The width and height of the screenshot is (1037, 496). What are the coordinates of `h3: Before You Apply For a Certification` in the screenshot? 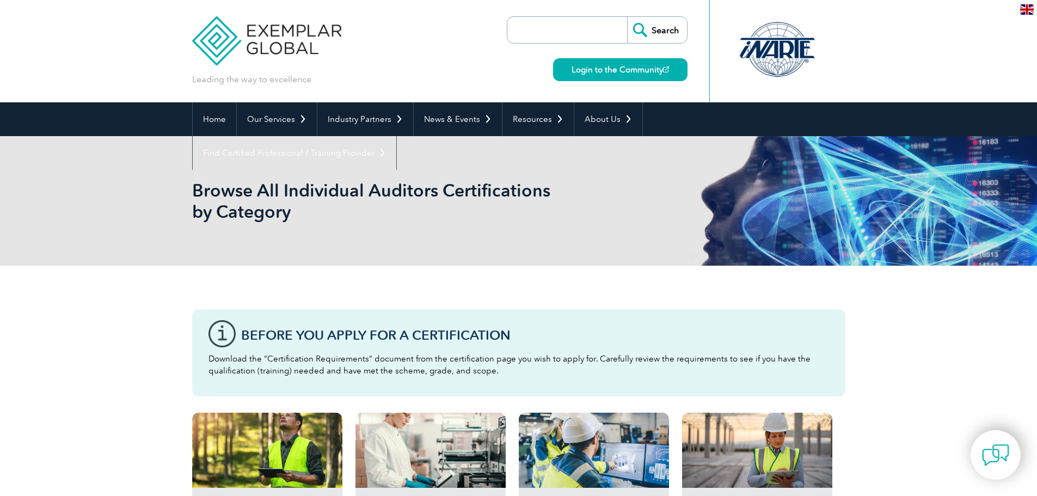 It's located at (535, 335).